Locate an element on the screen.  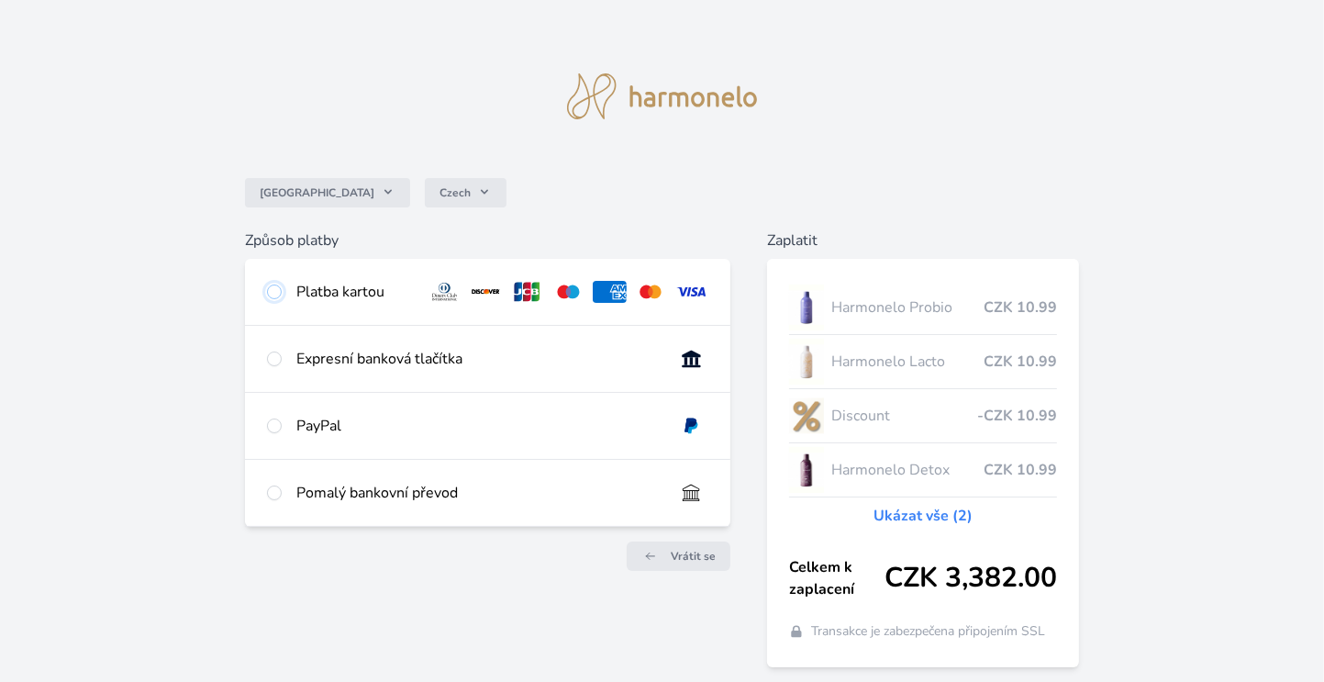
img: discount-lo.png is located at coordinates (806, 416).